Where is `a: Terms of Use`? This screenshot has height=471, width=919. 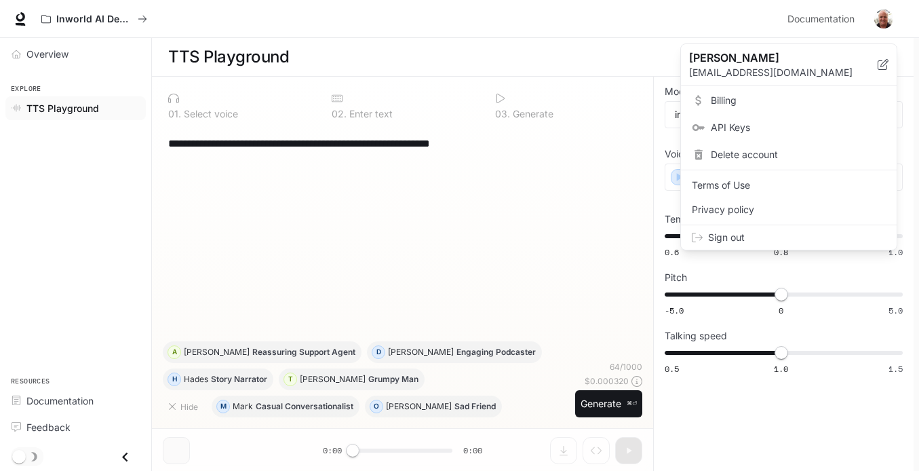 a: Terms of Use is located at coordinates (788, 185).